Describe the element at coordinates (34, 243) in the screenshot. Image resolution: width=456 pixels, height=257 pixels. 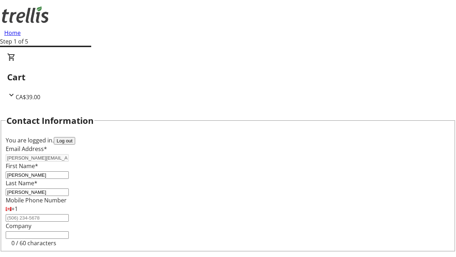
I see `tr-character-limit: 0 / 60 characters` at that location.